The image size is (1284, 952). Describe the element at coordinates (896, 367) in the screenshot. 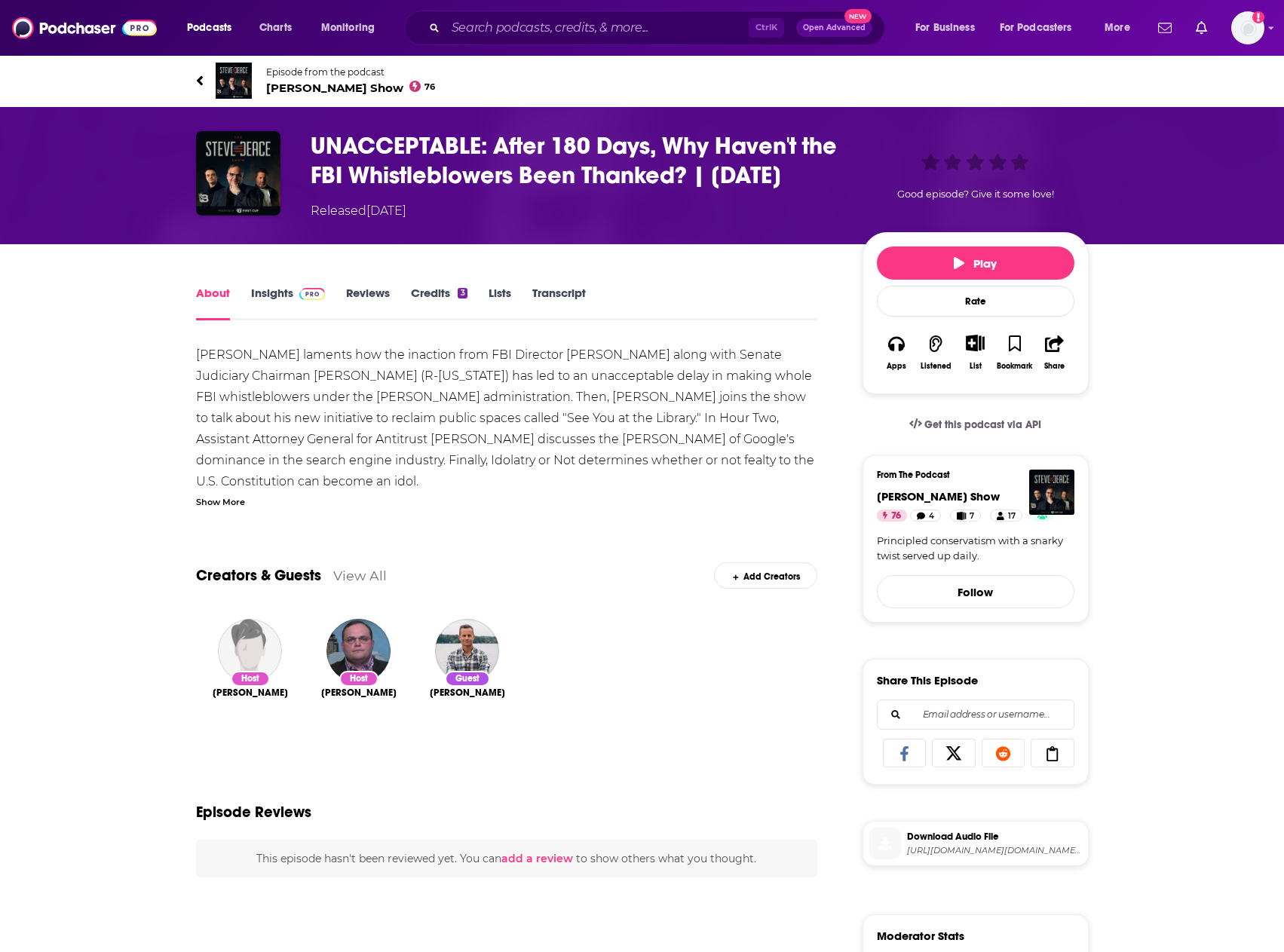

I see `div: Apps` at that location.